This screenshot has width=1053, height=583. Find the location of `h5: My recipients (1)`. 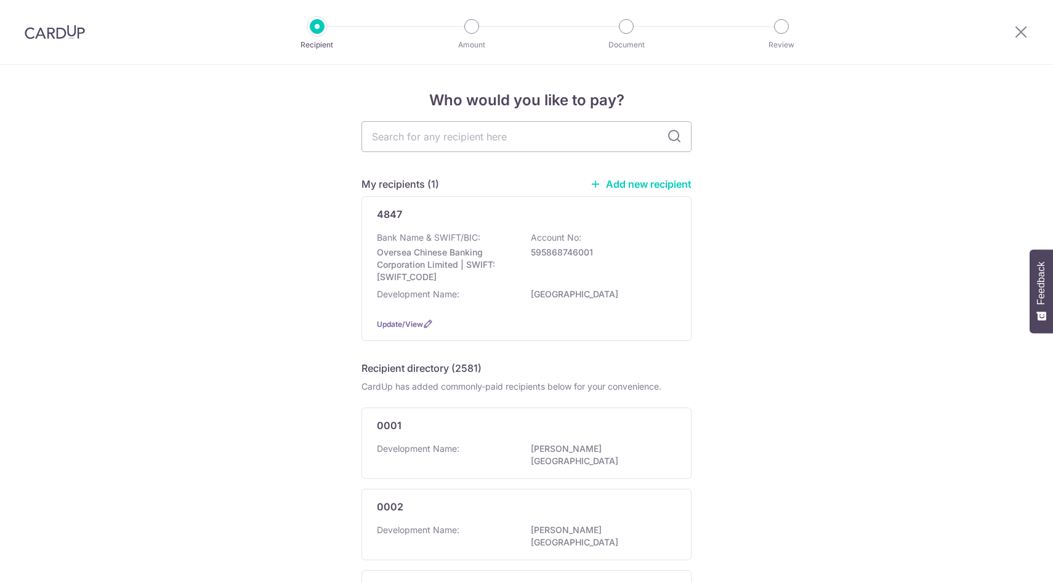

h5: My recipients (1) is located at coordinates (400, 184).